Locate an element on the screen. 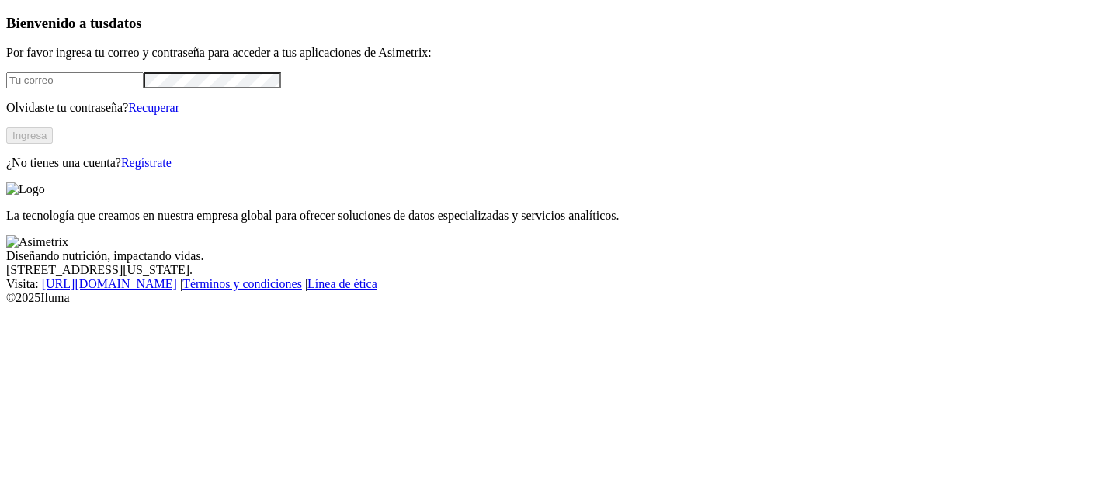 The width and height of the screenshot is (1104, 482). p: Por favor ingresa tu correo y contraseña para acceder a tus aplicaciones de Asimetrix: is located at coordinates (552, 53).